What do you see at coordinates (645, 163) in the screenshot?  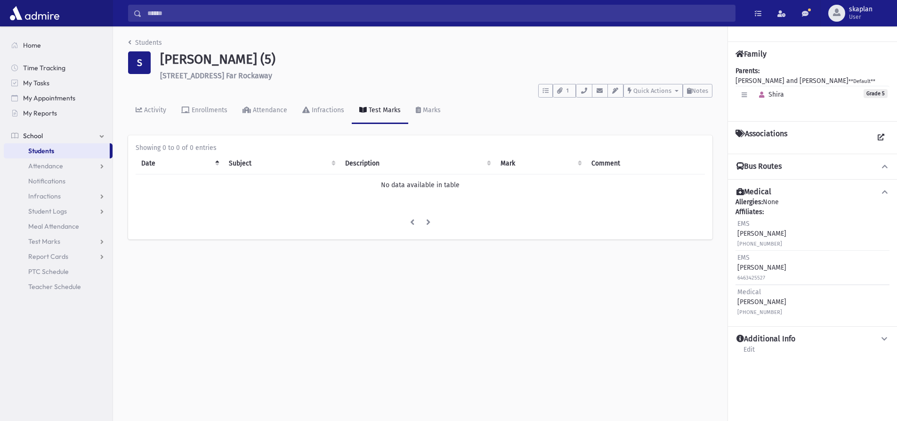 I see `th: Comment` at bounding box center [645, 163].